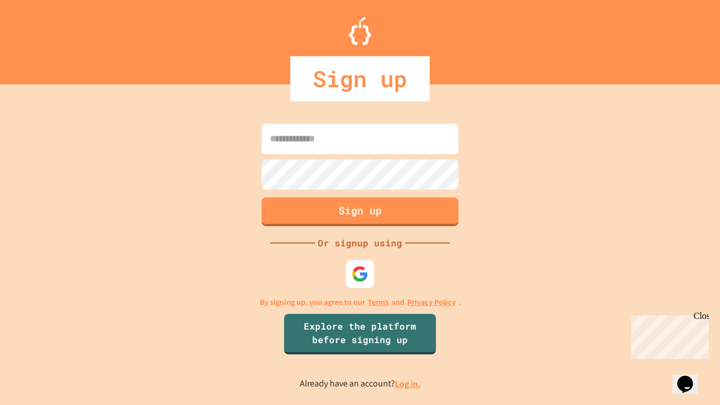  Describe the element at coordinates (360, 211) in the screenshot. I see `button: Sign up` at that location.